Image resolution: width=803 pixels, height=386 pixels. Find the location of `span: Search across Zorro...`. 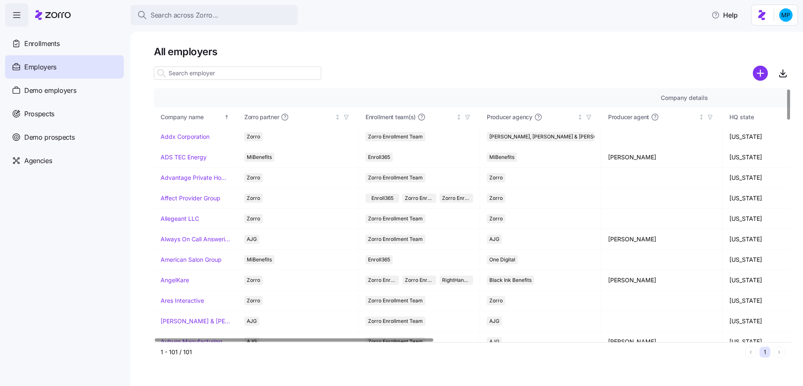

span: Search across Zorro... is located at coordinates (185, 15).